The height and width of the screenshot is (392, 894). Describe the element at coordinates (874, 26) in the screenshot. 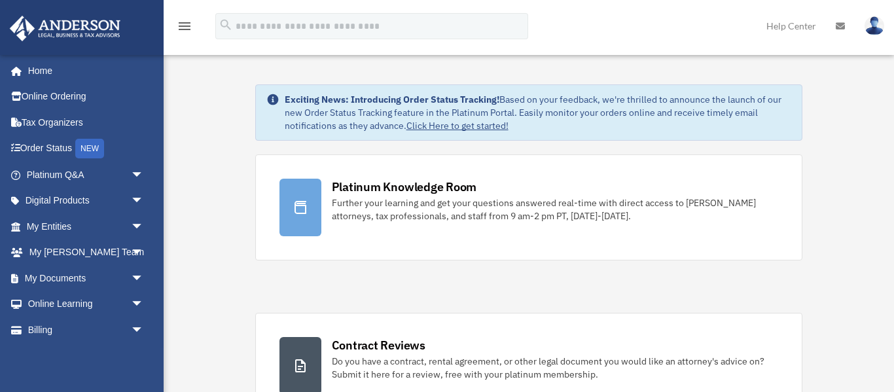

I see `img: User Pic` at that location.